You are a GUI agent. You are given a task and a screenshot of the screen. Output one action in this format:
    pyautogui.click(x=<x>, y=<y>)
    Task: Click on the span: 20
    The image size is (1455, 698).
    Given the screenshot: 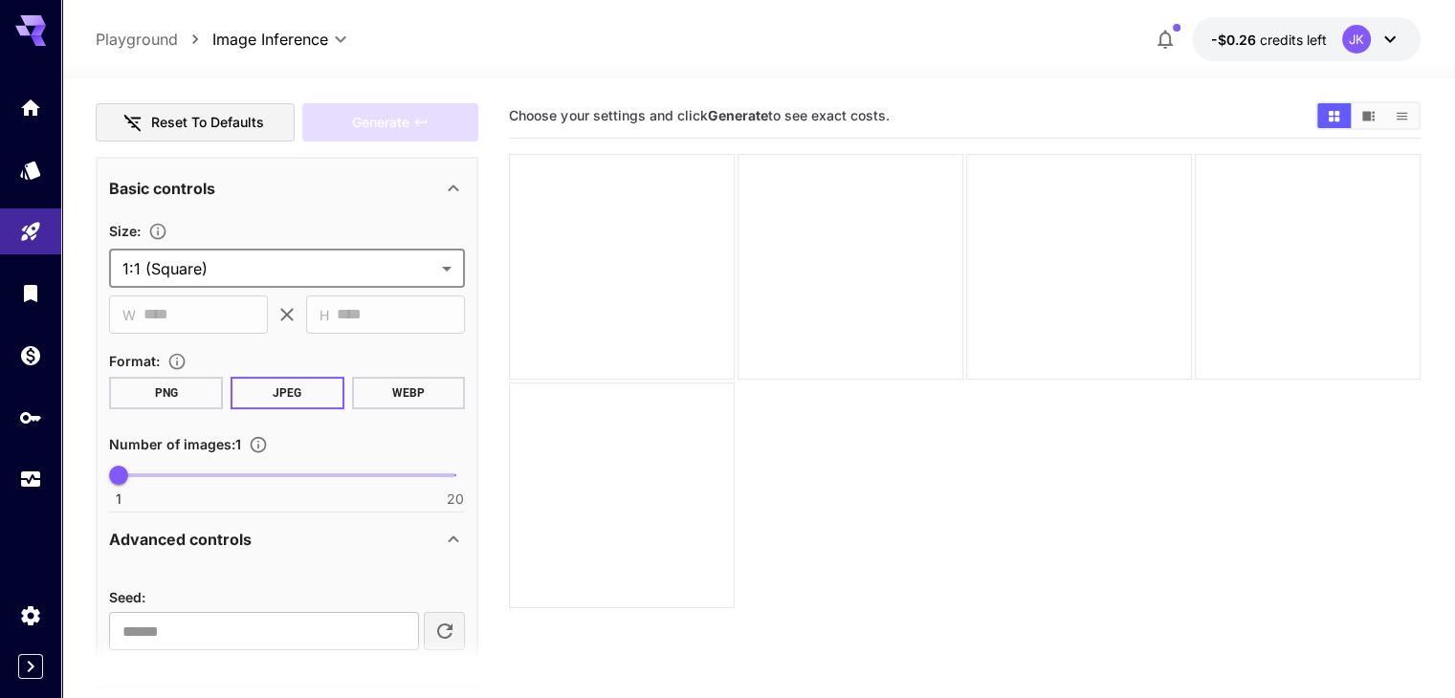 What is the action you would take?
    pyautogui.click(x=455, y=499)
    